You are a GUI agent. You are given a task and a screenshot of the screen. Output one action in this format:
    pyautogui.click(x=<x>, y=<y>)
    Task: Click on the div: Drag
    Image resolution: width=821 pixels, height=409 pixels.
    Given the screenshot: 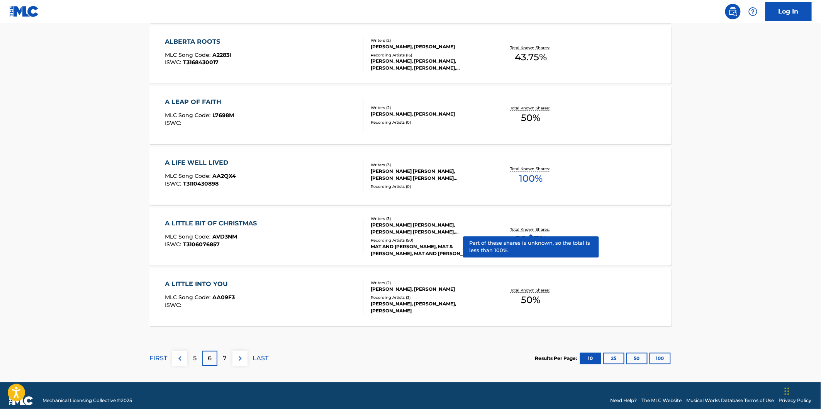 What is the action you would take?
    pyautogui.click(x=787, y=391)
    